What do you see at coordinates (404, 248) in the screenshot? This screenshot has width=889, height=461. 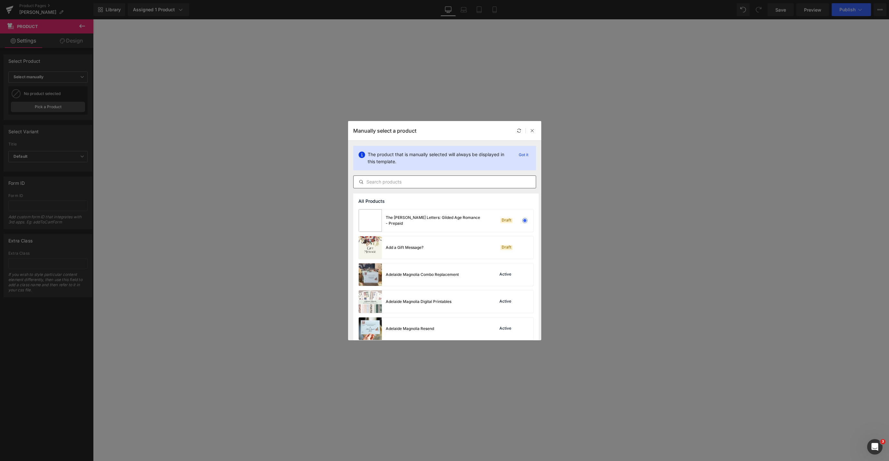 I see `div: Add a Gift Message?` at bounding box center [404, 248].